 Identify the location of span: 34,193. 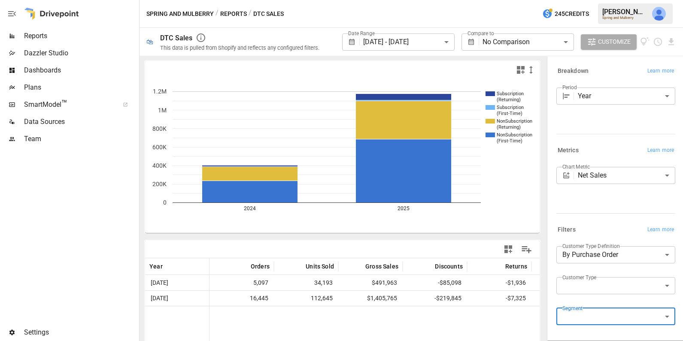
(306, 283).